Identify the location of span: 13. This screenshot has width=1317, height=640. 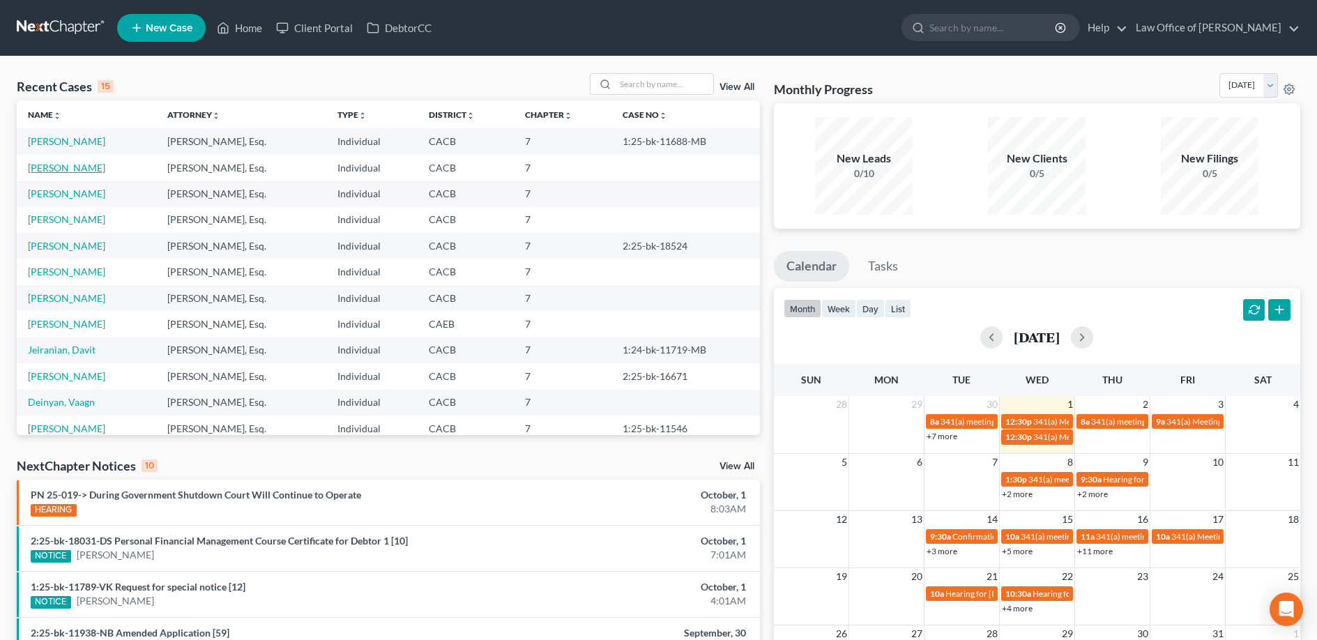
(917, 519).